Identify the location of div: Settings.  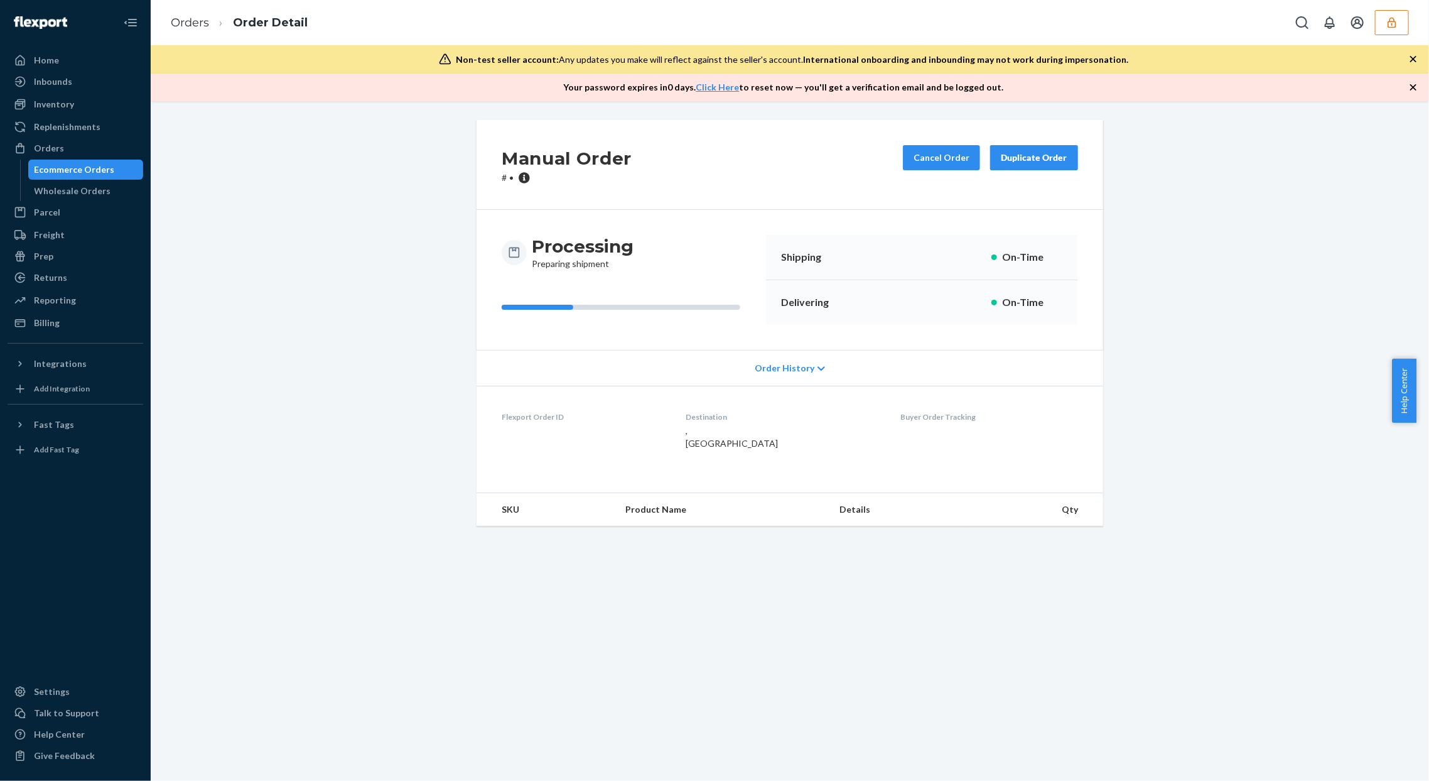
(52, 692).